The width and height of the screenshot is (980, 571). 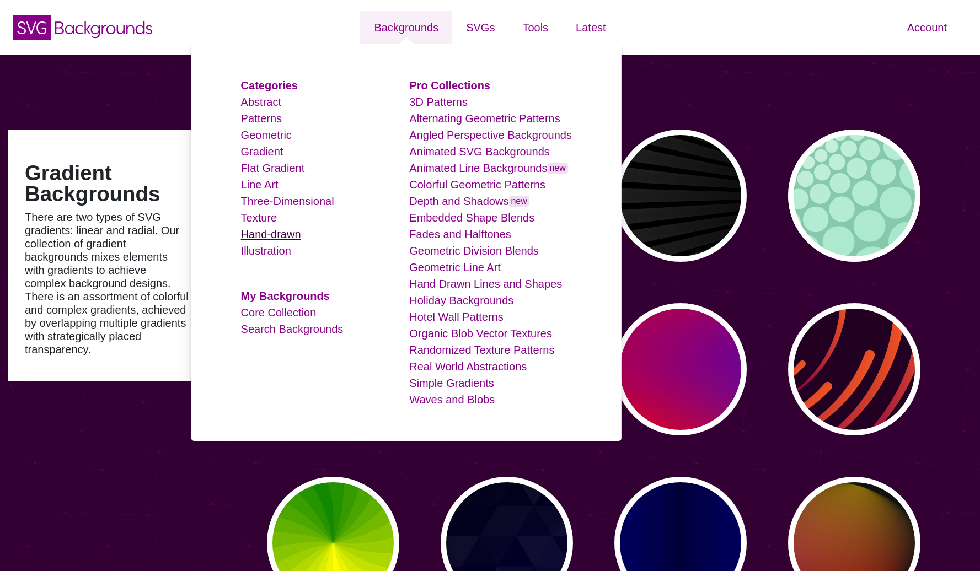 I want to click on a: Embedded Shape Blends, so click(x=472, y=218).